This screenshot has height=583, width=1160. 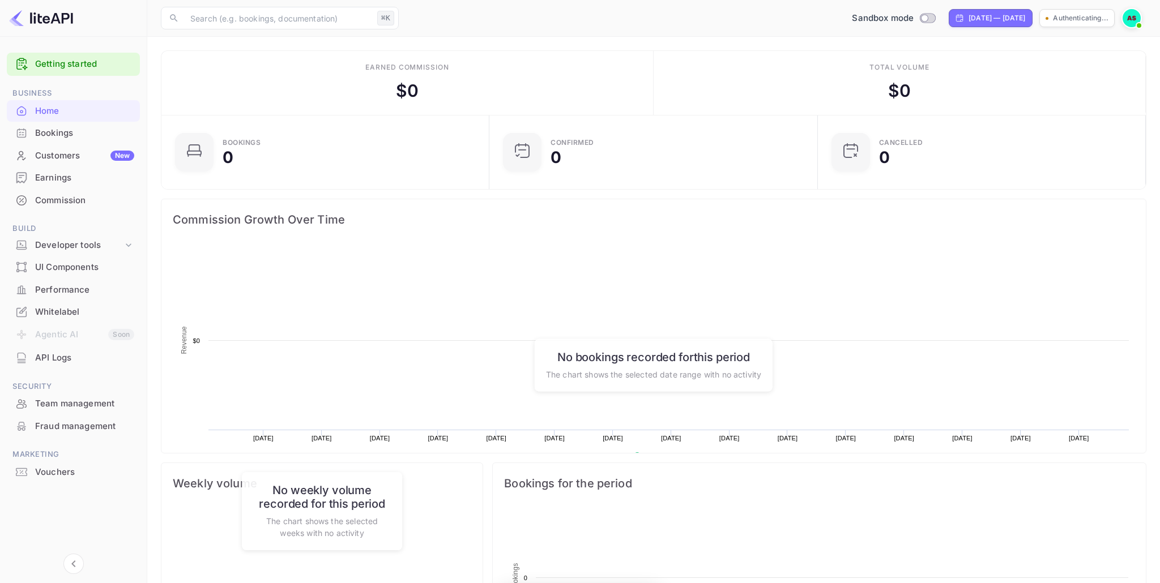 I want to click on span: Bookings for the period, so click(x=819, y=484).